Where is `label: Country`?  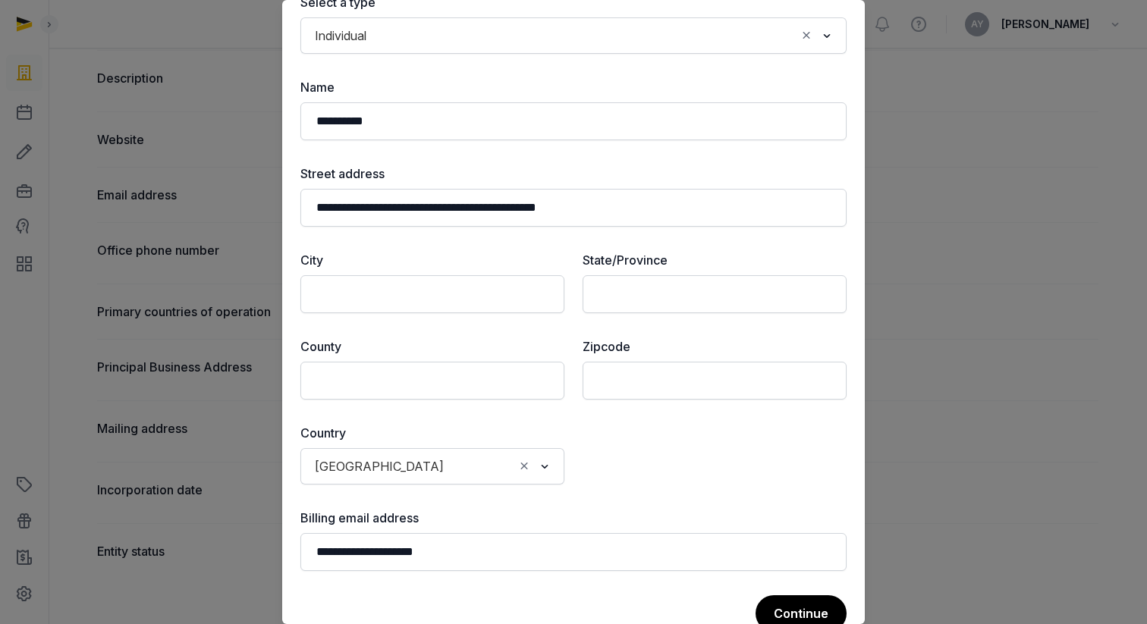
label: Country is located at coordinates (432, 433).